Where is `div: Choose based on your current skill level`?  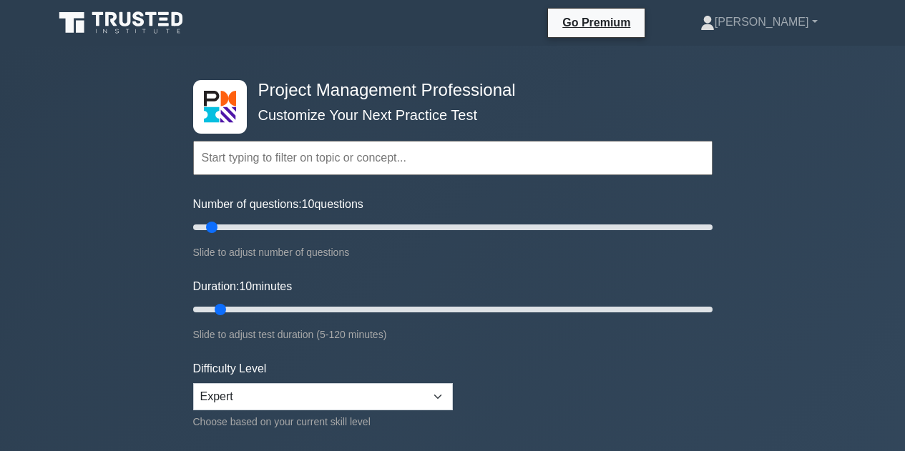
div: Choose based on your current skill level is located at coordinates (323, 422).